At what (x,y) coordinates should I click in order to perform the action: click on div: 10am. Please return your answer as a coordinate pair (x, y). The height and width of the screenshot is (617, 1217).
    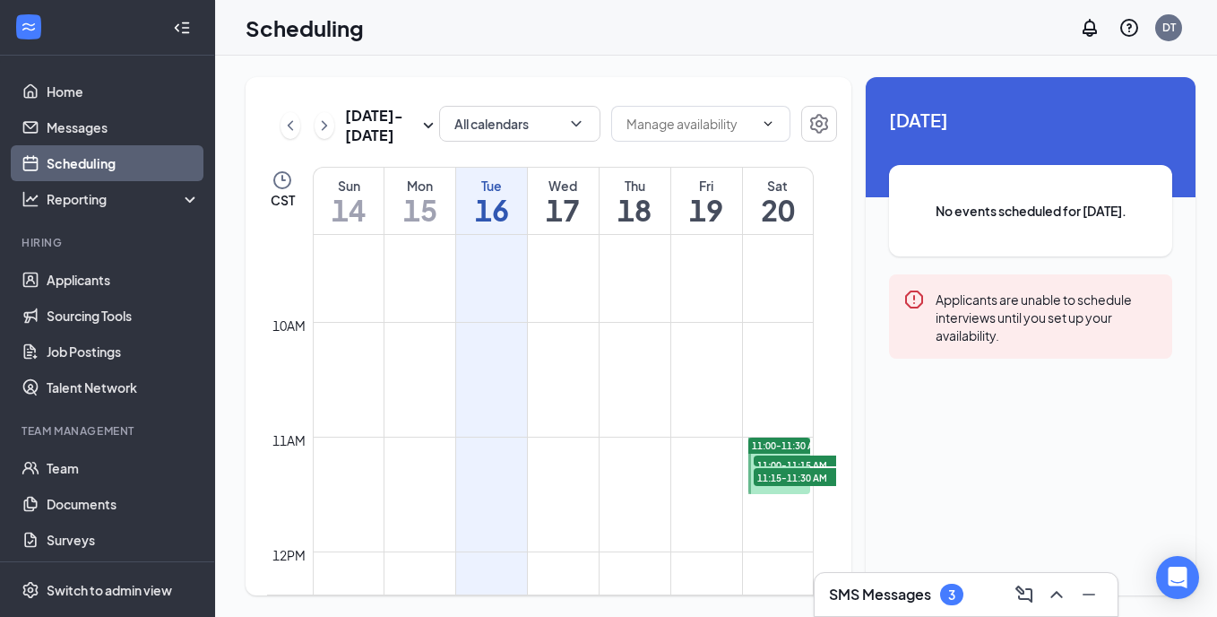
    Looking at the image, I should click on (289, 325).